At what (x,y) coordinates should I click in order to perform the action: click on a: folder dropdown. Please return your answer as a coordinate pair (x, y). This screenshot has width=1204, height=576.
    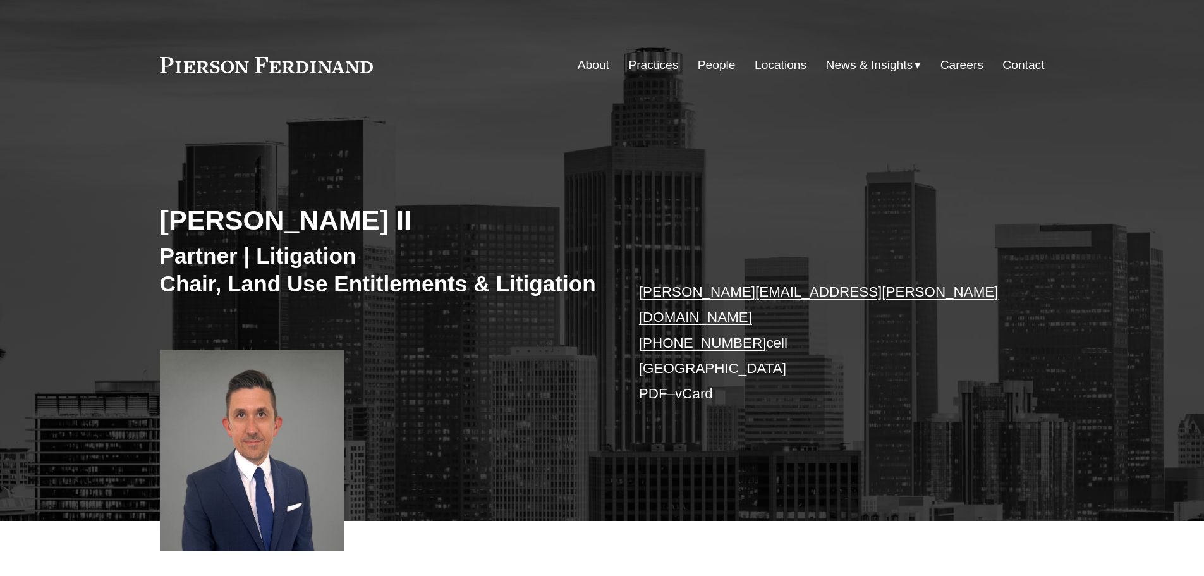
    Looking at the image, I should click on (874, 65).